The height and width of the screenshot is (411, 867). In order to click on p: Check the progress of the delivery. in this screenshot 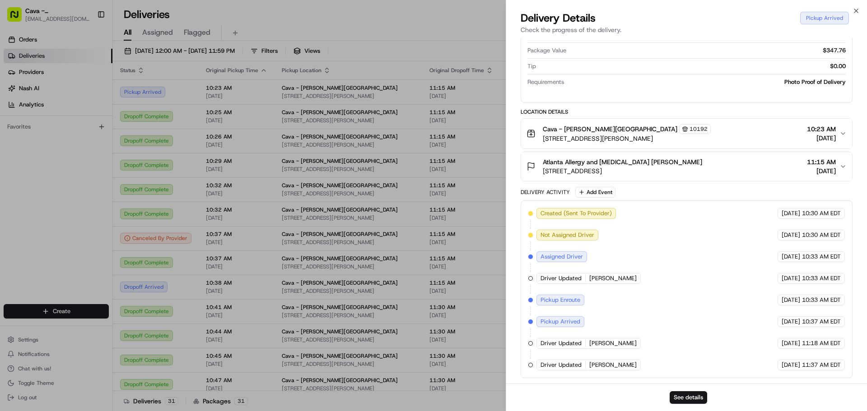, I will do `click(686, 30)`.